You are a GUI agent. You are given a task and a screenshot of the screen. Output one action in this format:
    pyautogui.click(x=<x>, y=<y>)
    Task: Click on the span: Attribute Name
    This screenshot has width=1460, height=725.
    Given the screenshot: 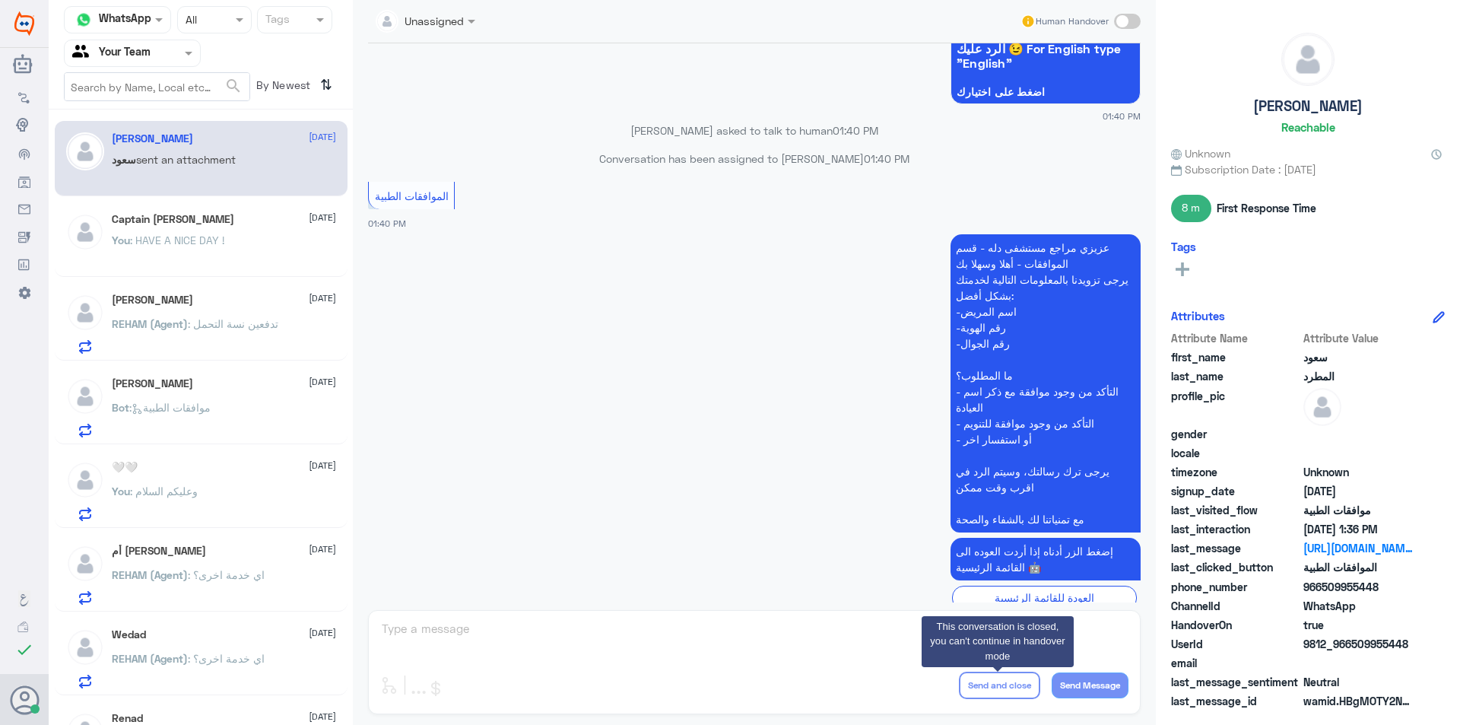 What is the action you would take?
    pyautogui.click(x=1236, y=338)
    